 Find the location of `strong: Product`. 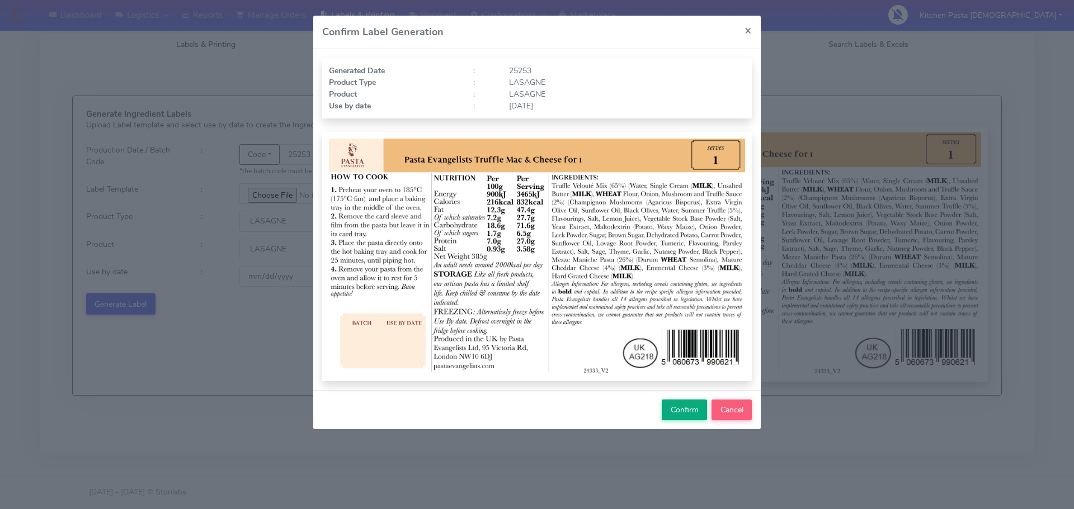

strong: Product is located at coordinates (343, 94).